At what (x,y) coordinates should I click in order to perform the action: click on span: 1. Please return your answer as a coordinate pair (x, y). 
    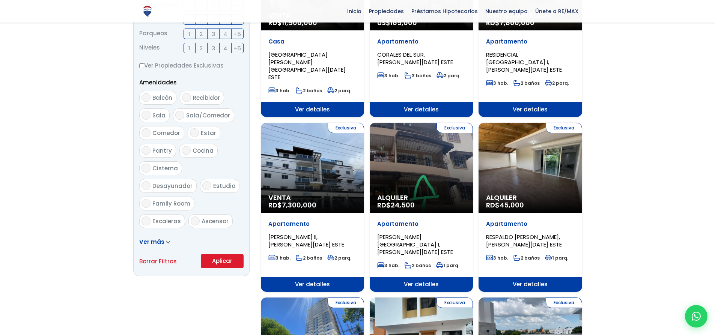
    Looking at the image, I should click on (189, 48).